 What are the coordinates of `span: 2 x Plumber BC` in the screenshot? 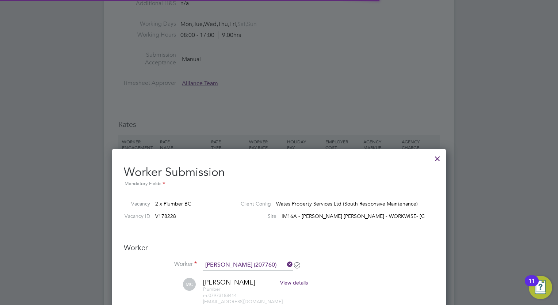 It's located at (173, 203).